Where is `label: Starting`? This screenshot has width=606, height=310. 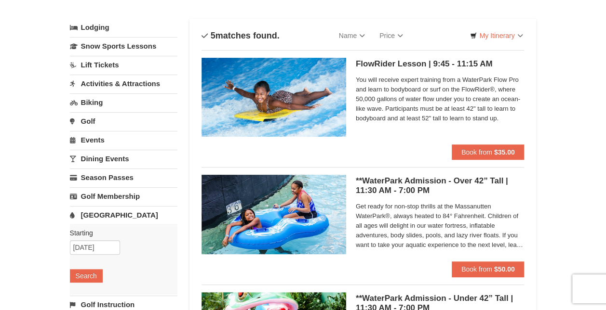 label: Starting is located at coordinates (120, 233).